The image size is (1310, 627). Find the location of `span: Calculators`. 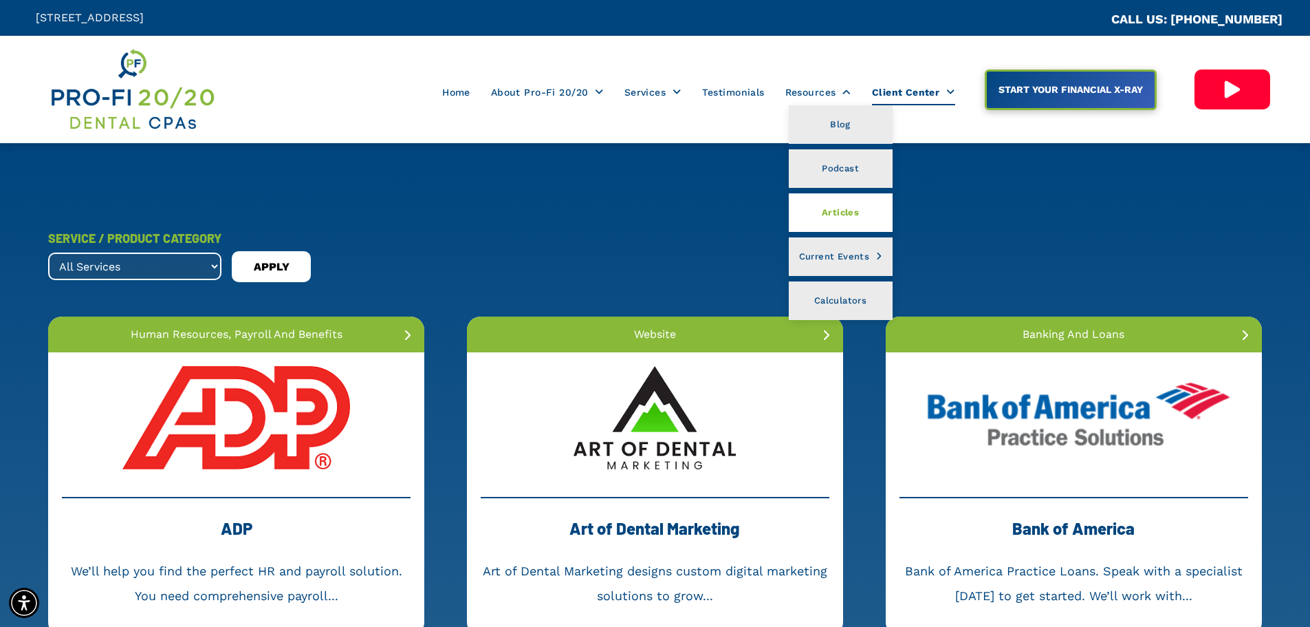

span: Calculators is located at coordinates (840, 301).